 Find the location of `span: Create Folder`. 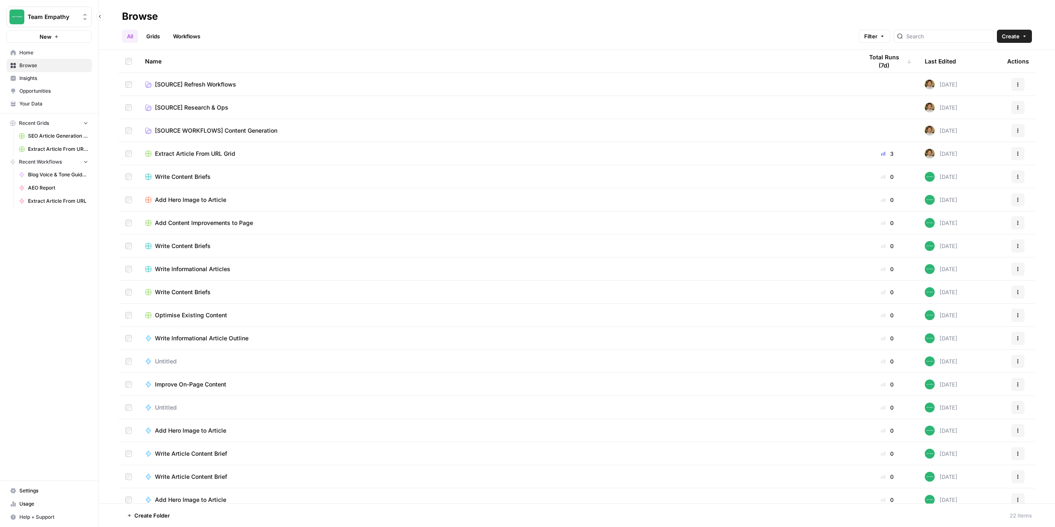

span: Create Folder is located at coordinates (152, 516).